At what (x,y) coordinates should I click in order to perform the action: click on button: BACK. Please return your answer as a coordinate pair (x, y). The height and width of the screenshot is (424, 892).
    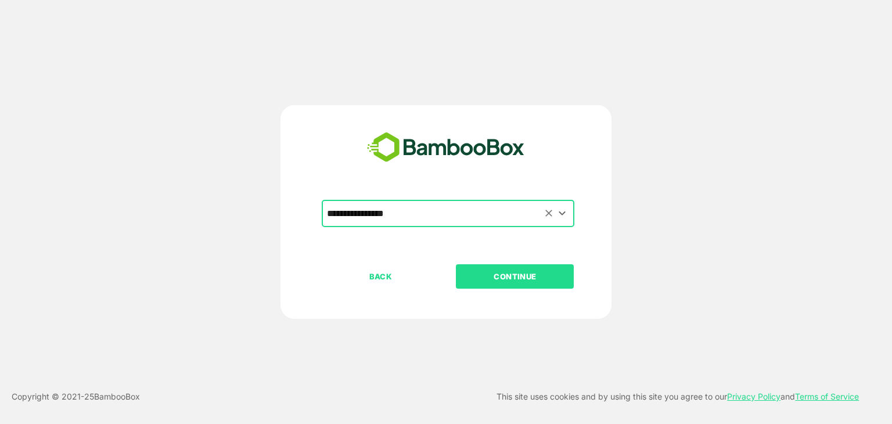
    Looking at the image, I should click on (381, 277).